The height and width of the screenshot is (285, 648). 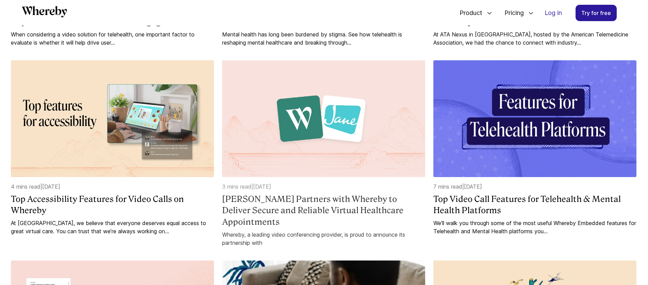 I want to click on a: We'll walk you through some of the most useful Whereby Embedded features for Telehealth and Menta..., so click(x=535, y=227).